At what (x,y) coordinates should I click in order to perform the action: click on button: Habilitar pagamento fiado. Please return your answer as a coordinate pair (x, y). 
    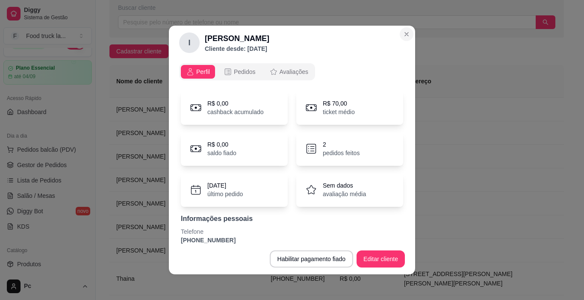
    Looking at the image, I should click on (312, 259).